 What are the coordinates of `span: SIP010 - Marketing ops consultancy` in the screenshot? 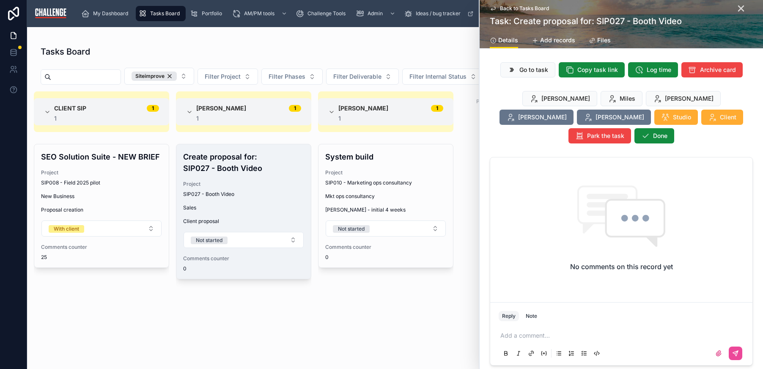 It's located at (368, 183).